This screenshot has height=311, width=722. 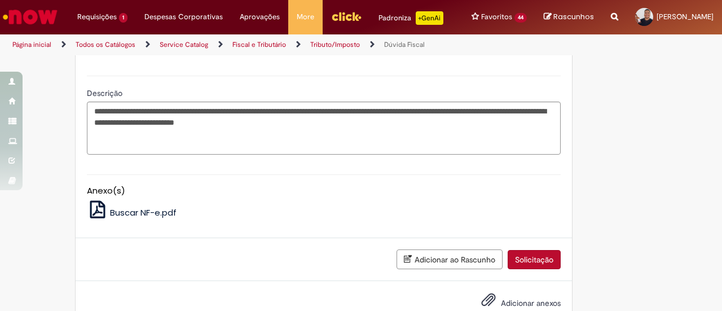 What do you see at coordinates (32, 45) in the screenshot?
I see `a: Página inicial` at bounding box center [32, 45].